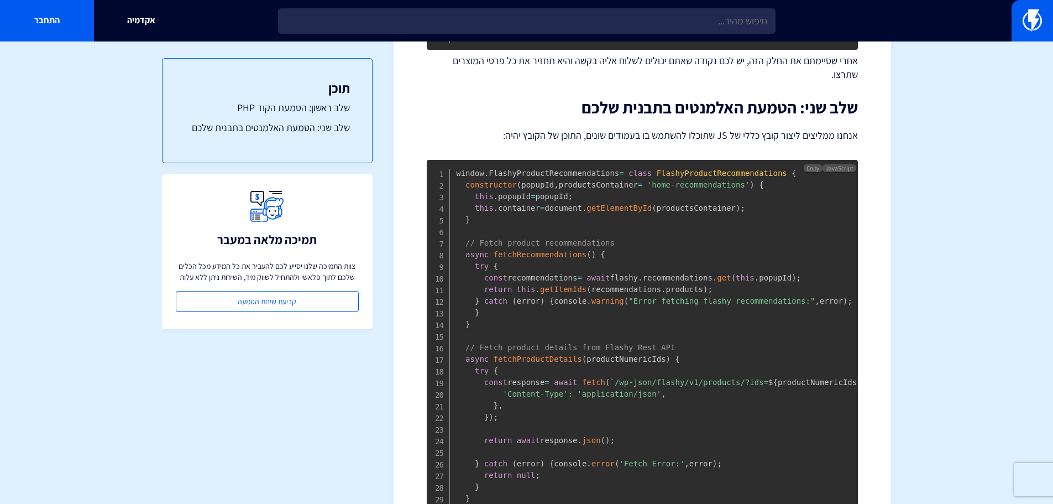 The width and height of the screenshot is (1053, 504). Describe the element at coordinates (267, 239) in the screenshot. I see `h3: תמיכה מלאה במעבר` at that location.